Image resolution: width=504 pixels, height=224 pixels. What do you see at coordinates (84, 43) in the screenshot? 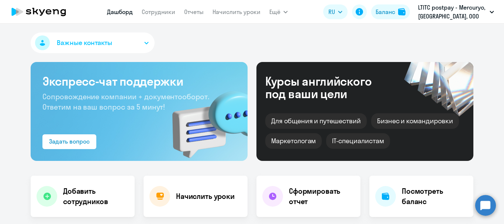
I see `span: Важные контакты` at bounding box center [84, 43].